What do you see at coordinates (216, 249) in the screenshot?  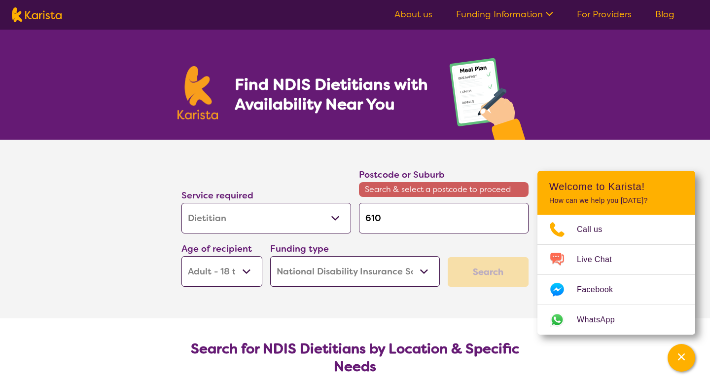 I see `label: Age of recipient` at bounding box center [216, 249].